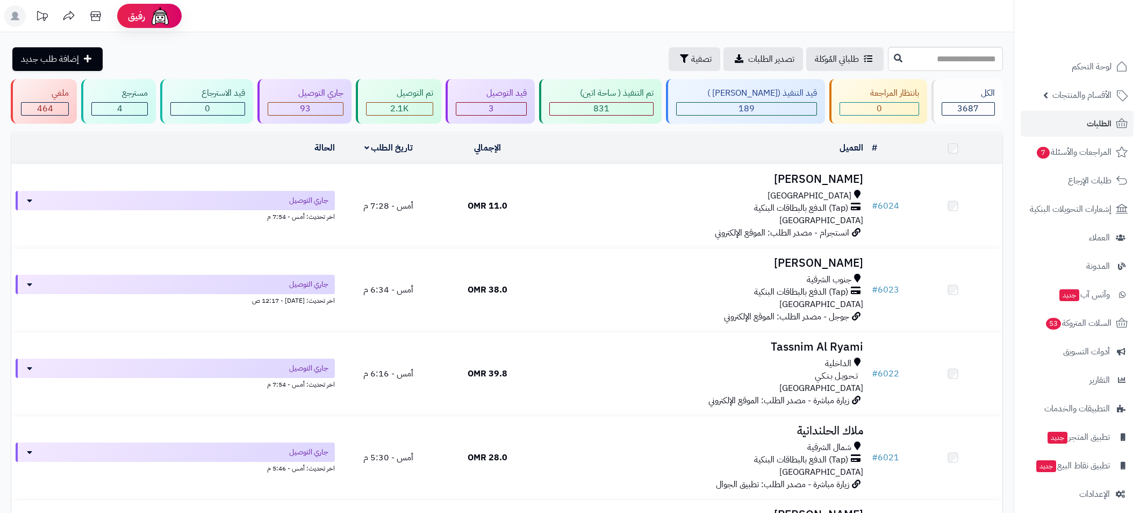 The image size is (1140, 513). I want to click on a: أدوات التسويق, so click(1077, 351).